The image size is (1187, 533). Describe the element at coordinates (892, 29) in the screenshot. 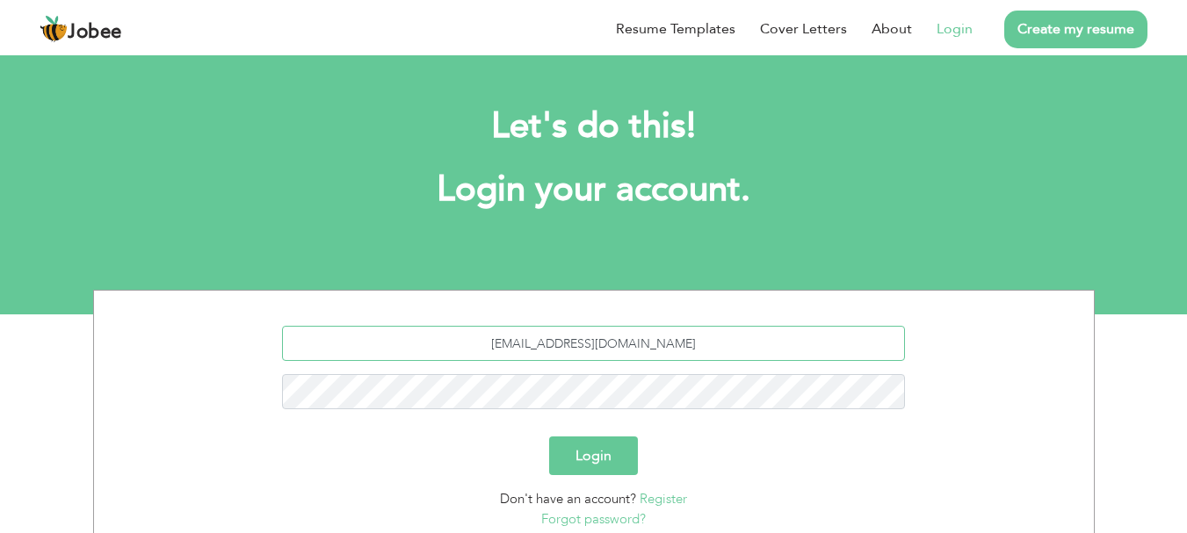

I see `a: About` at that location.